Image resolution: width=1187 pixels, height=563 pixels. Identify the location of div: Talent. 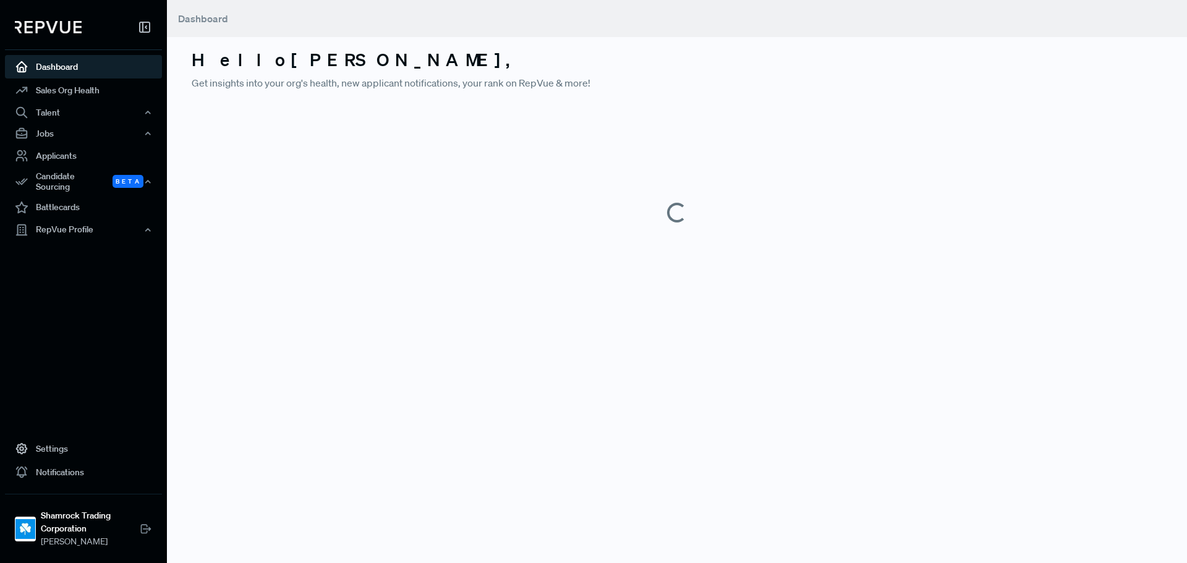
(83, 112).